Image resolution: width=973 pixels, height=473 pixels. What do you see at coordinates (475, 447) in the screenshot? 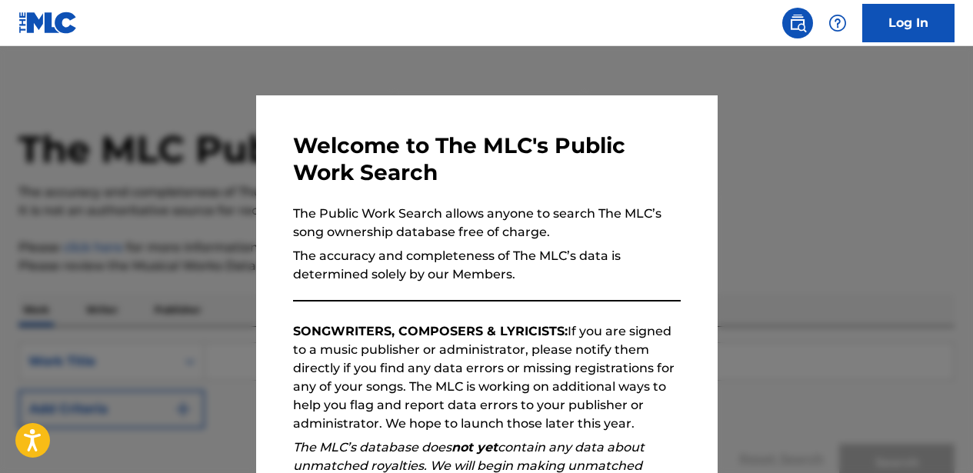
I see `strong: not yet` at bounding box center [475, 447].